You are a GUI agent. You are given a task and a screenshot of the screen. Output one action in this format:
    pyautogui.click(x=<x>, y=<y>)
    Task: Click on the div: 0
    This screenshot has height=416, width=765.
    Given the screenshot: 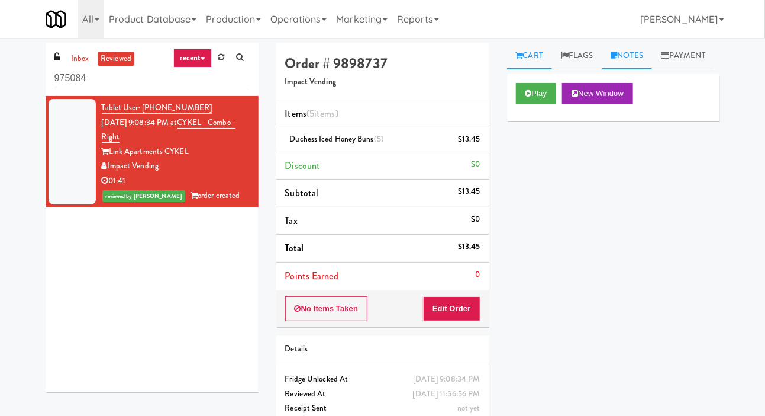 What is the action you would take?
    pyautogui.click(x=478, y=274)
    